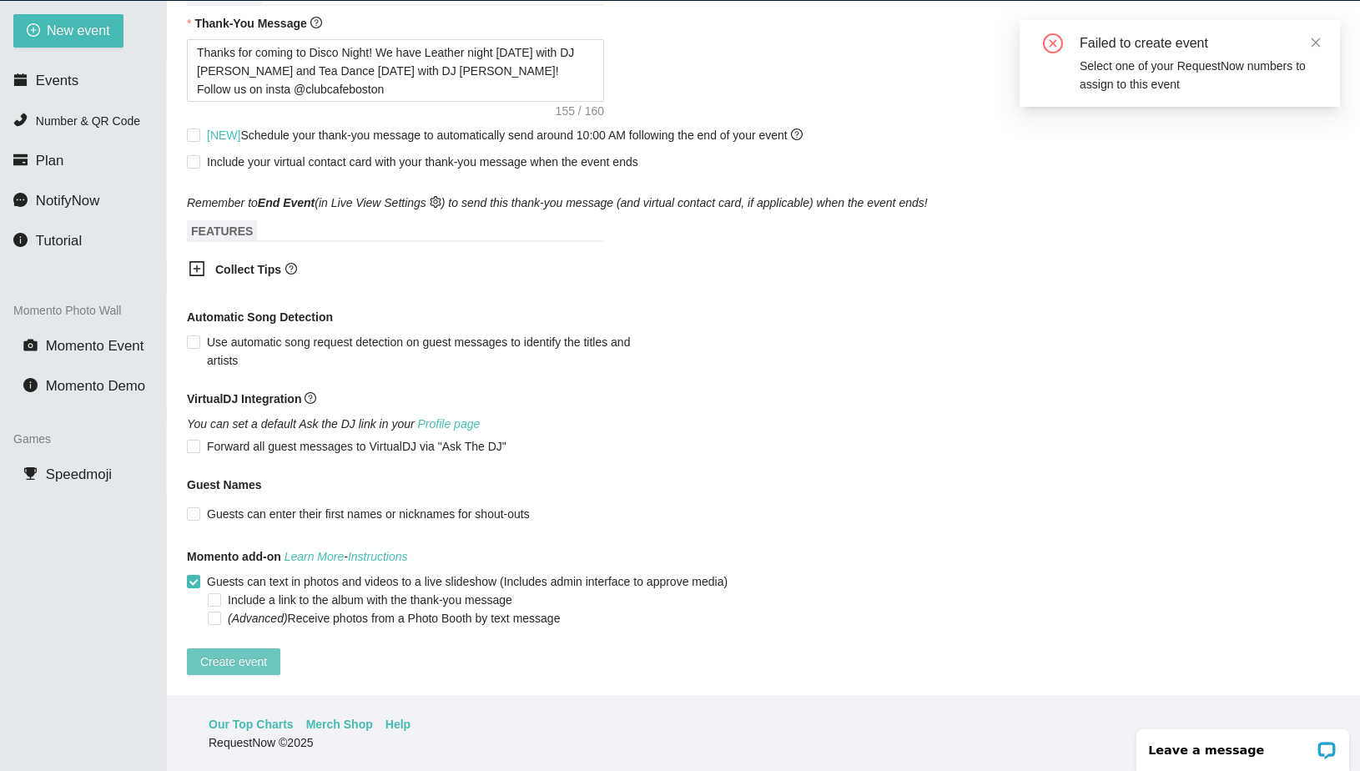  What do you see at coordinates (315, 557) in the screenshot?
I see `a: Learn More` at bounding box center [315, 557].